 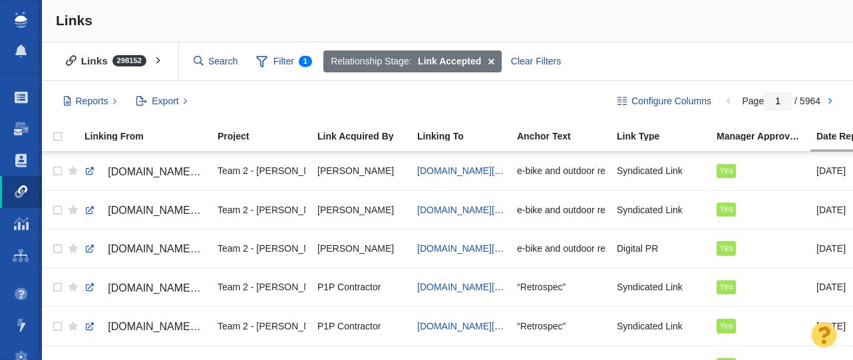 What do you see at coordinates (660, 249) in the screenshot?
I see `td: Digital PR` at bounding box center [660, 249].